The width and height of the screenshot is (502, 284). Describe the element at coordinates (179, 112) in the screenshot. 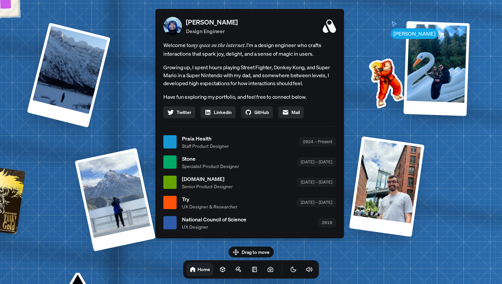

I see `a: Twitter` at that location.